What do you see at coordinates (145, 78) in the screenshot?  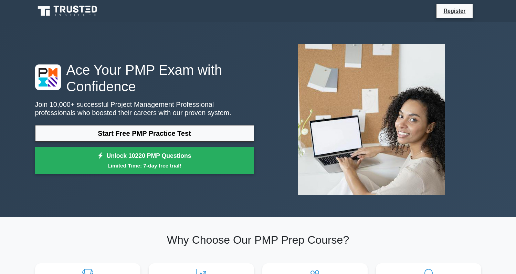 I see `h1: Ace Your PMP Exam with Confidence` at bounding box center [145, 78].